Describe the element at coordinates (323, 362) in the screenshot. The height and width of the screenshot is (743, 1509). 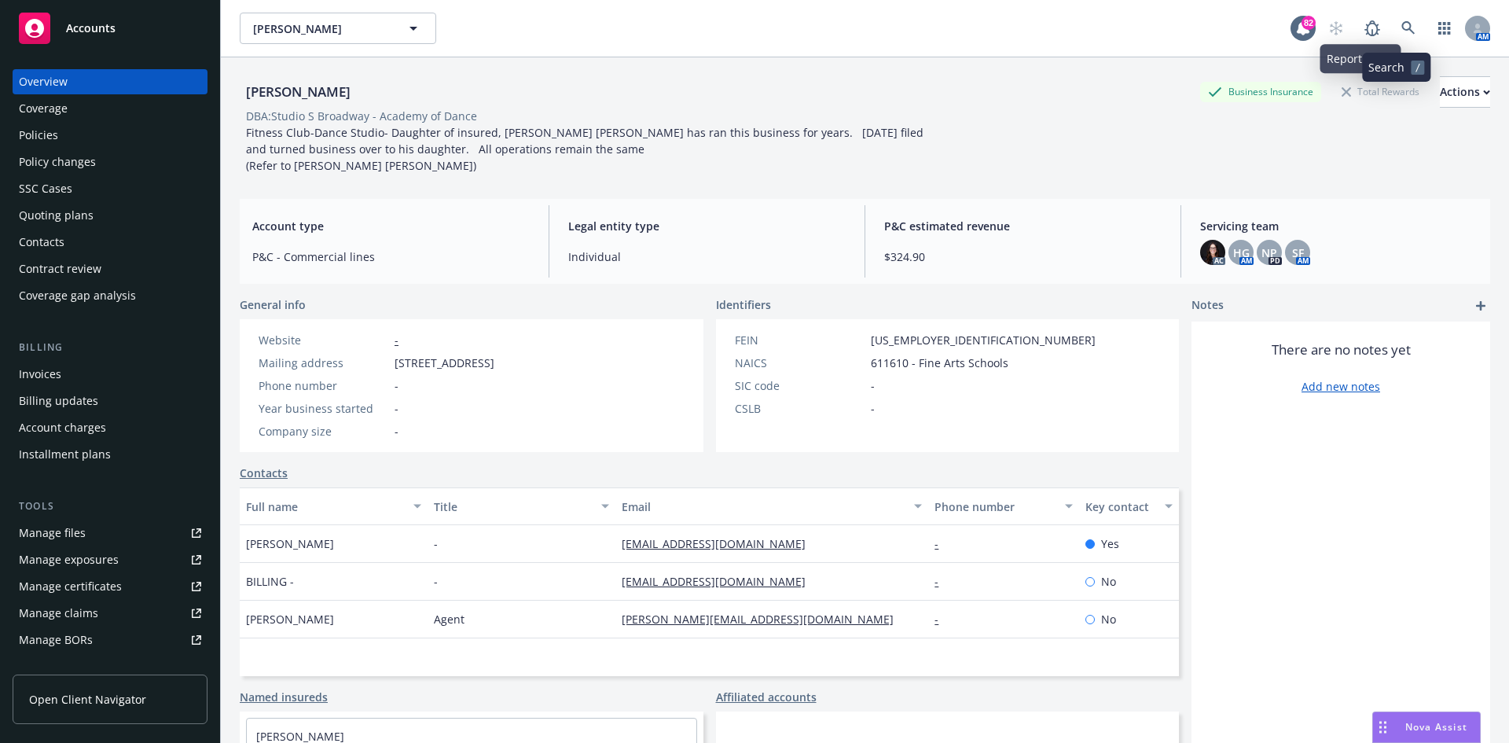
I see `div: Mailing address` at that location.